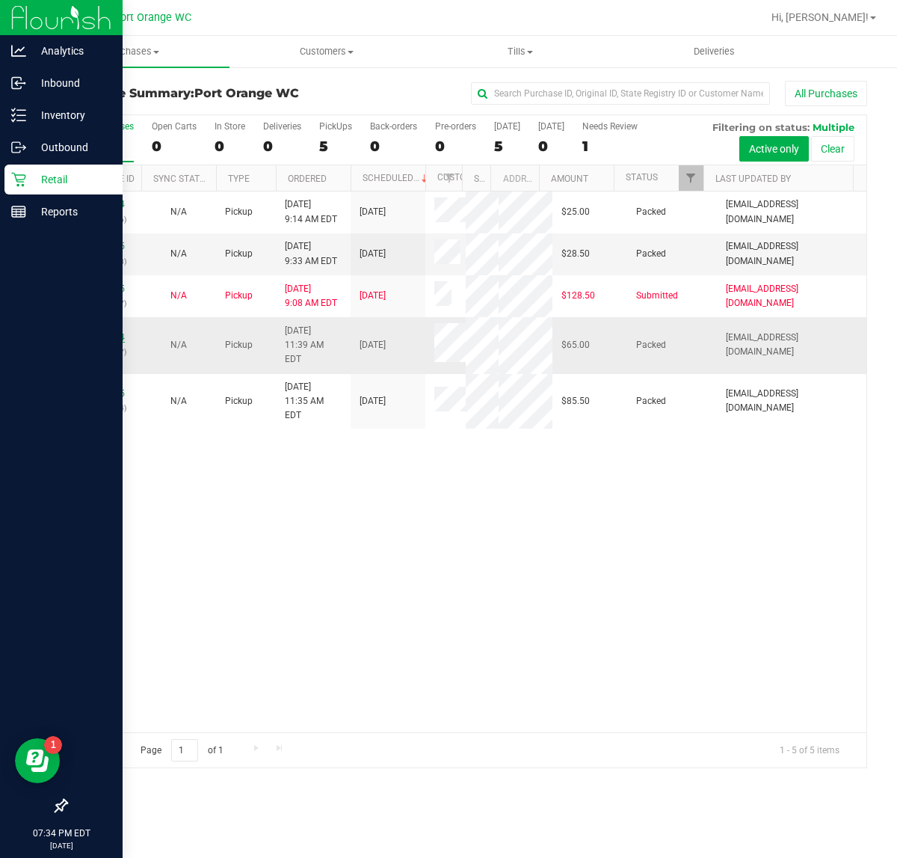  I want to click on div: In Store, so click(230, 126).